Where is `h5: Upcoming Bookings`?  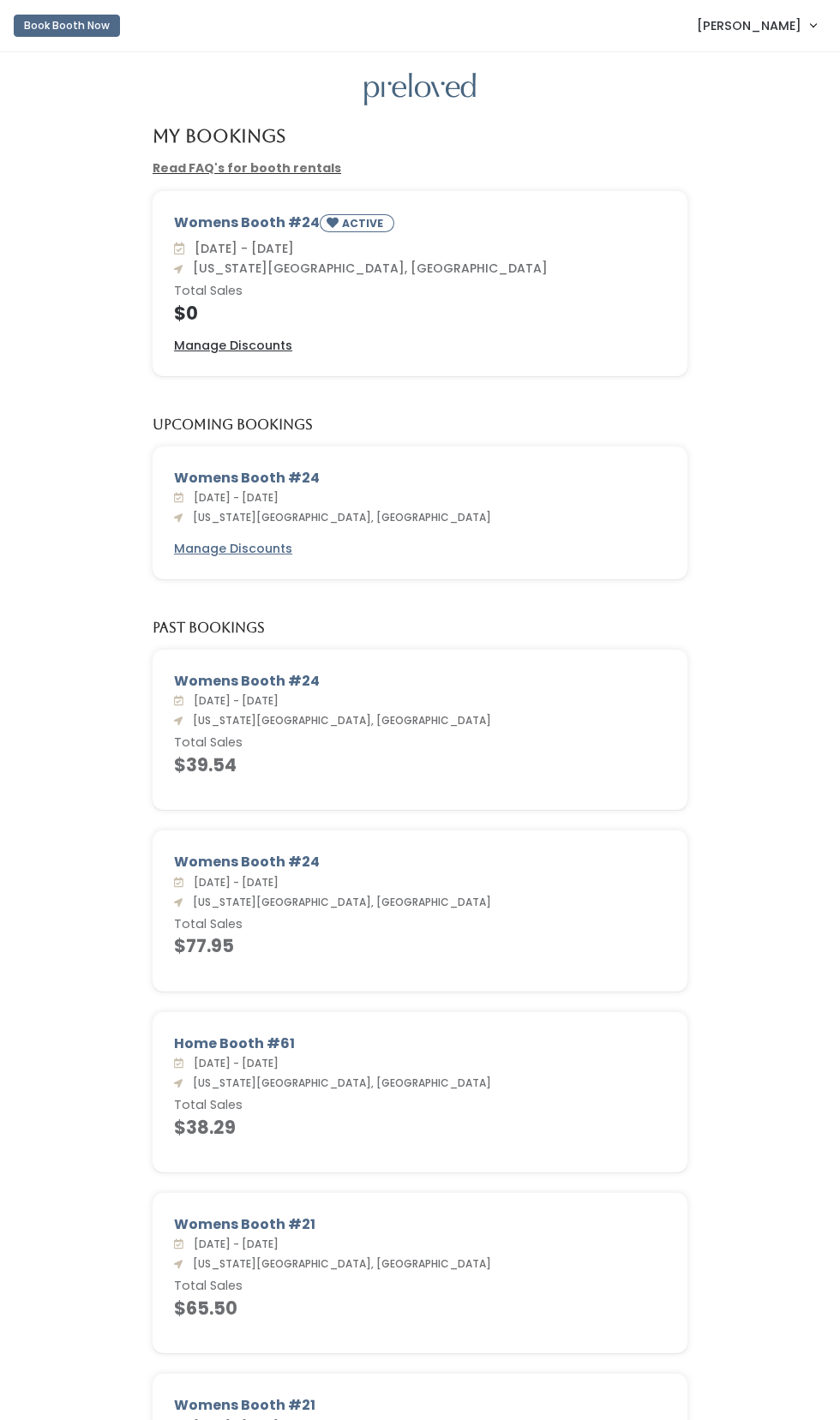 h5: Upcoming Bookings is located at coordinates (232, 425).